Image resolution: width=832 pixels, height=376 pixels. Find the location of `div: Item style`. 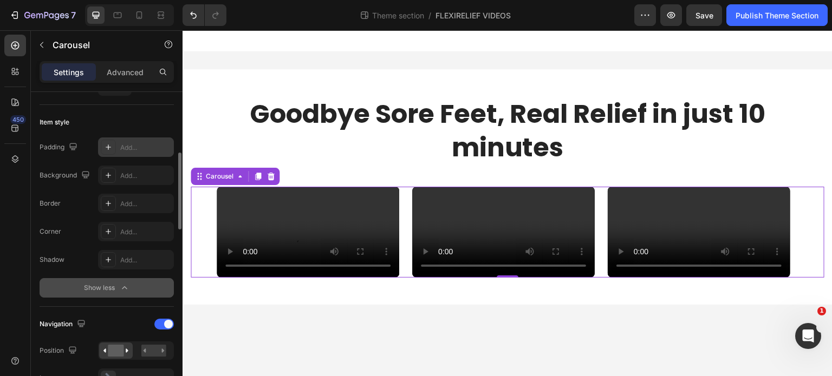

div: Item style is located at coordinates (54, 122).